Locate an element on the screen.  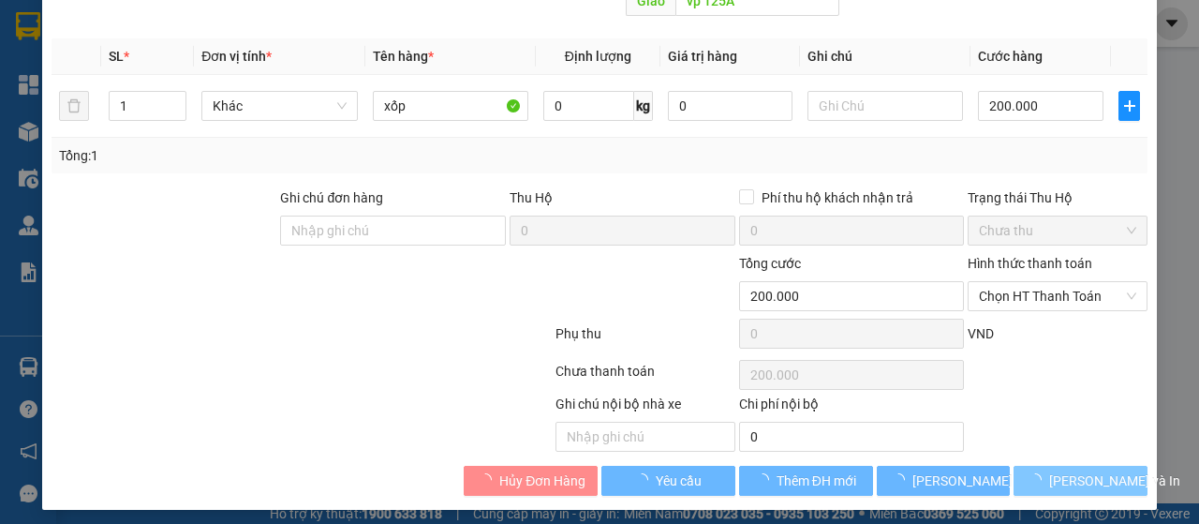
div: Ghi chú nội bộ nhà xe is located at coordinates (646, 408).